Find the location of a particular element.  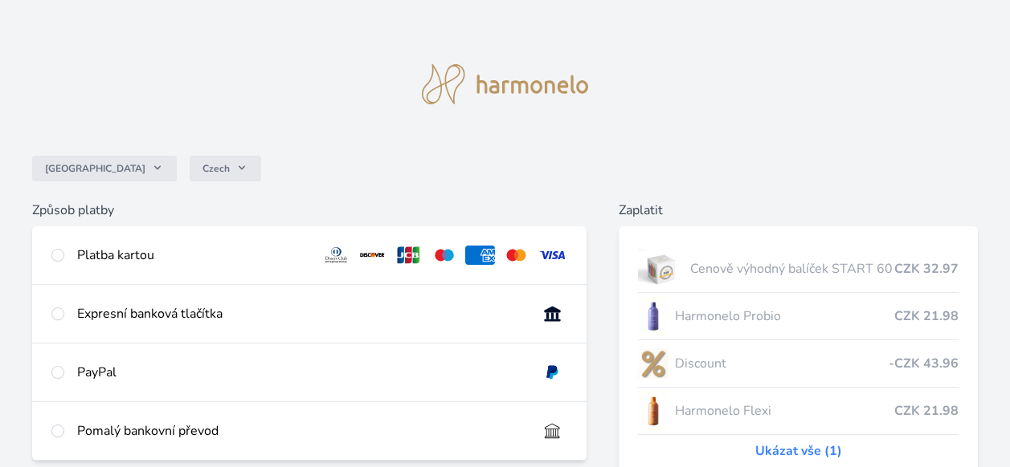

h6: Způsob platby is located at coordinates (309, 210).